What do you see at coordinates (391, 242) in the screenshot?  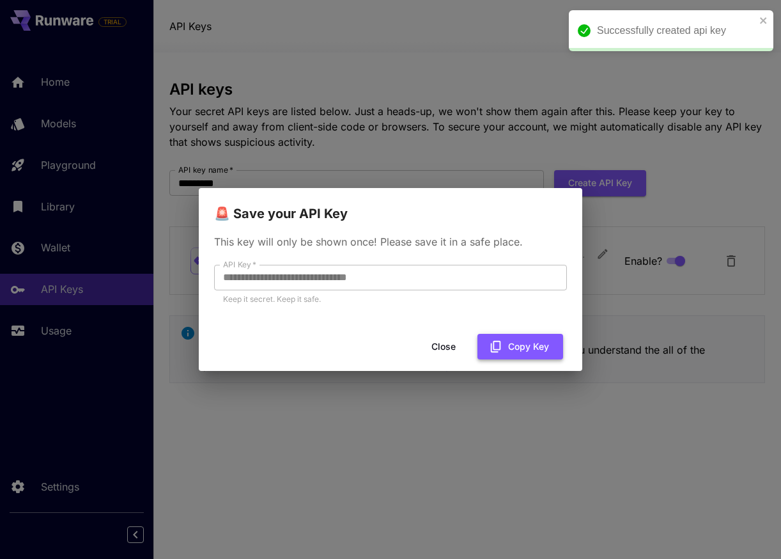 I see `p: This key will only be shown once! Please save it in a safe place.` at bounding box center [391, 242].